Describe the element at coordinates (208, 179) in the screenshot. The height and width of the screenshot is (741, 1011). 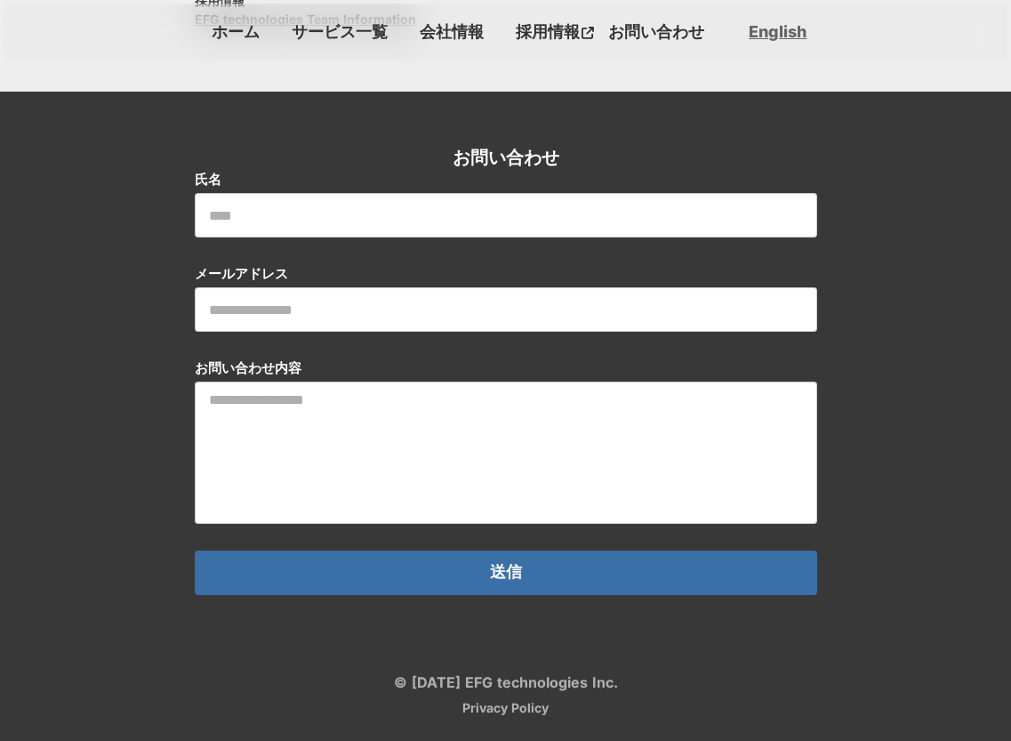
I see `p: 氏名` at that location.